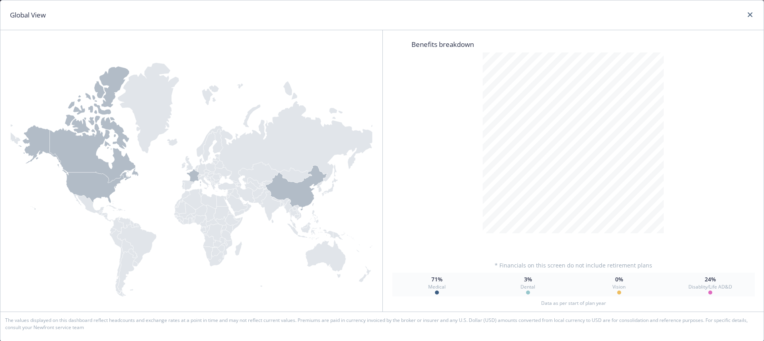  Describe the element at coordinates (437, 279) in the screenshot. I see `span: 71%` at that location.